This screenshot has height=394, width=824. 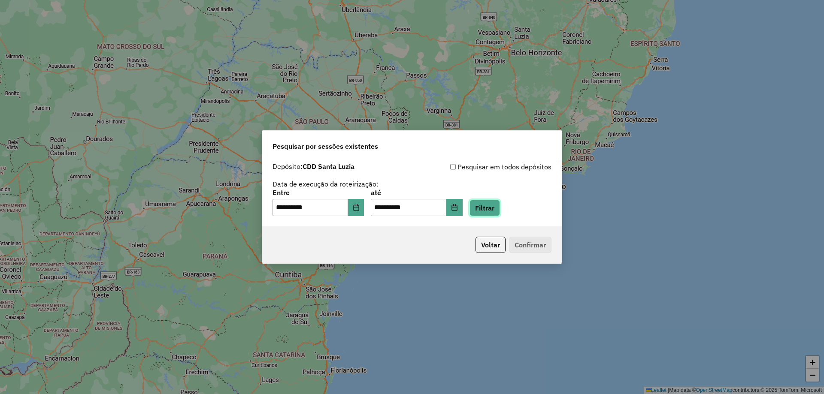 I want to click on label: até, so click(x=416, y=193).